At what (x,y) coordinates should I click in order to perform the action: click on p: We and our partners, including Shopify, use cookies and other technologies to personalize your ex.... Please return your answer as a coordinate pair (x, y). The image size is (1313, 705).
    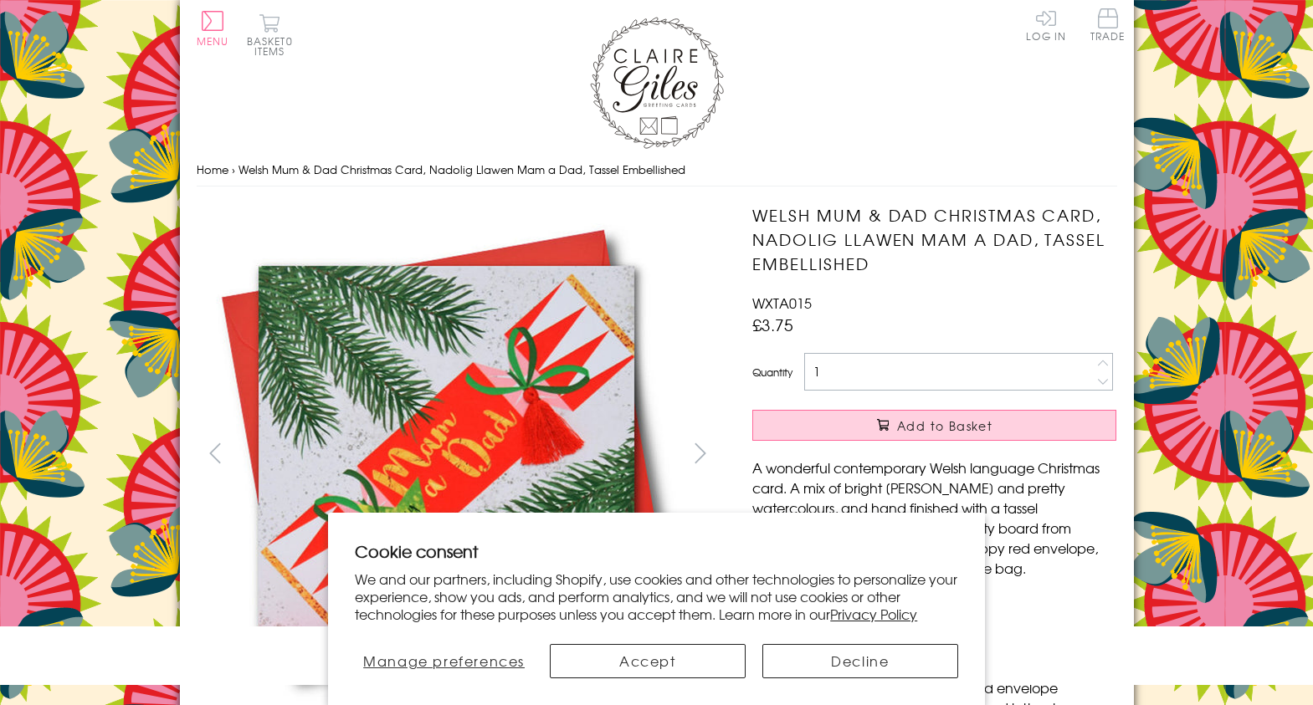
    Looking at the image, I should click on (656, 597).